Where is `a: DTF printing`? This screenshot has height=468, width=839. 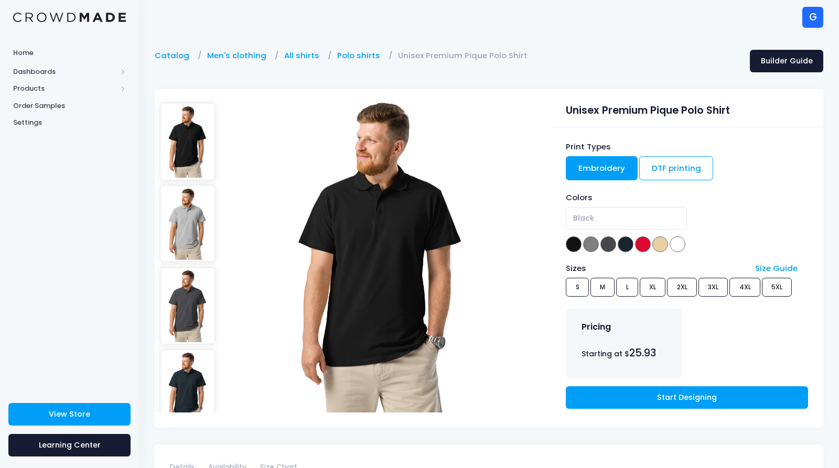
a: DTF printing is located at coordinates (677, 168).